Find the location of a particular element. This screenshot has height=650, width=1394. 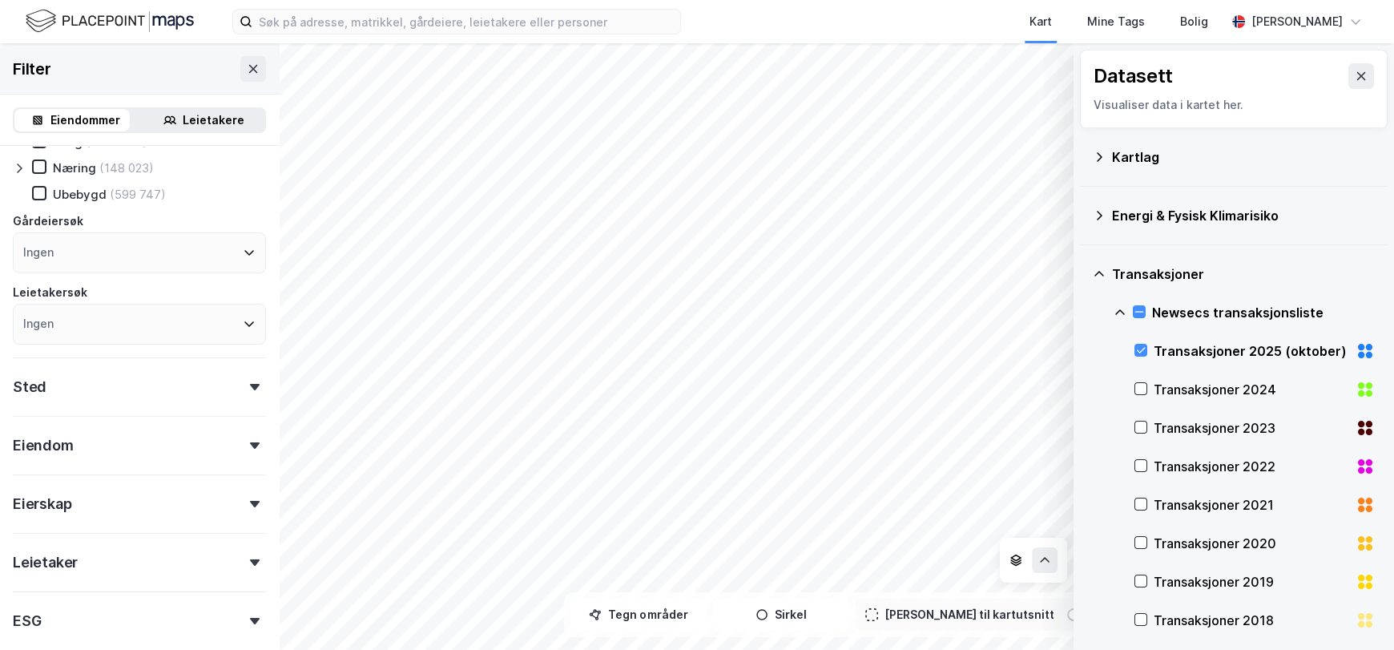

div: Transaksjoner 2020 is located at coordinates (1252, 543).